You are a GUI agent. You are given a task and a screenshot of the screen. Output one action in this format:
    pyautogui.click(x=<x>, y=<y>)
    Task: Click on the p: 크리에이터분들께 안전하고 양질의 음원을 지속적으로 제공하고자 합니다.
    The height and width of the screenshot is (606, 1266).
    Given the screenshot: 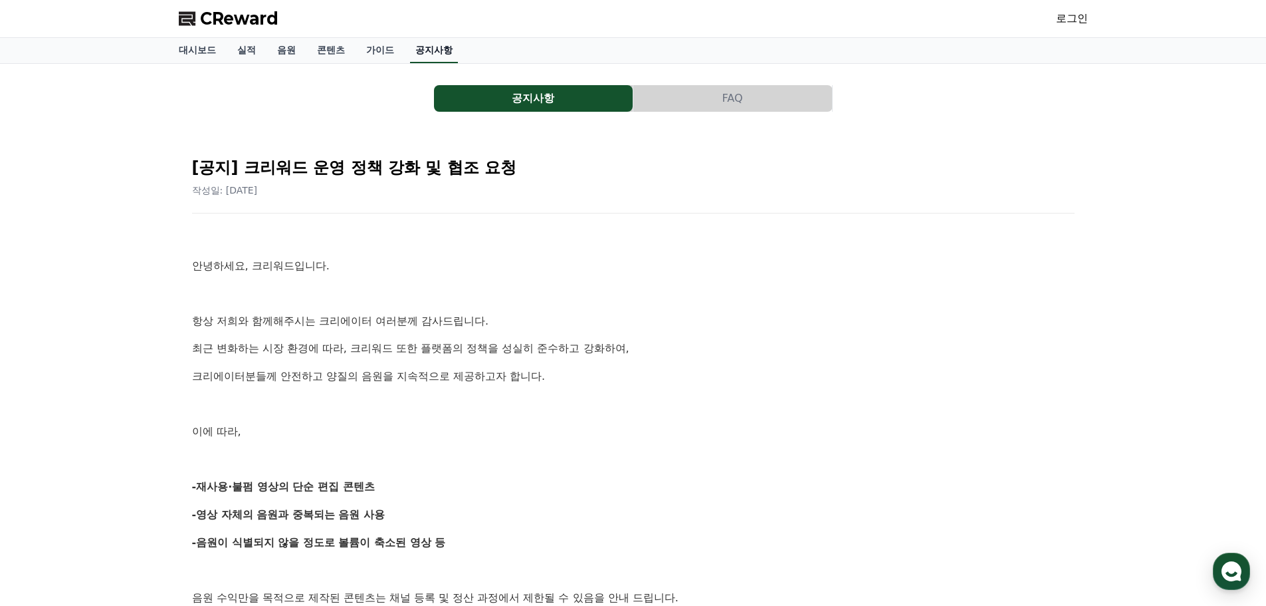 What is the action you would take?
    pyautogui.click(x=634, y=376)
    